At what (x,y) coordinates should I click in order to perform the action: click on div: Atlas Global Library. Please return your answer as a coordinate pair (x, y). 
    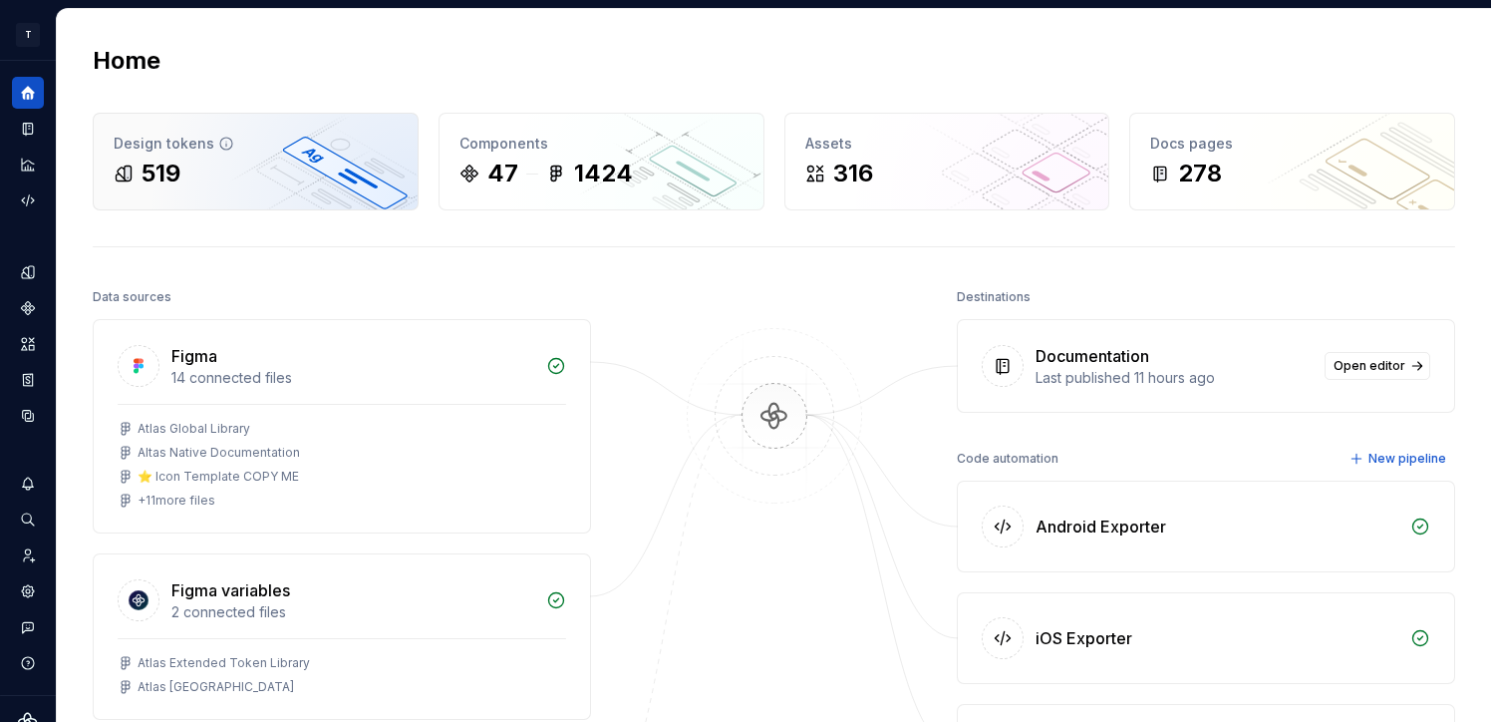
    Looking at the image, I should click on (193, 429).